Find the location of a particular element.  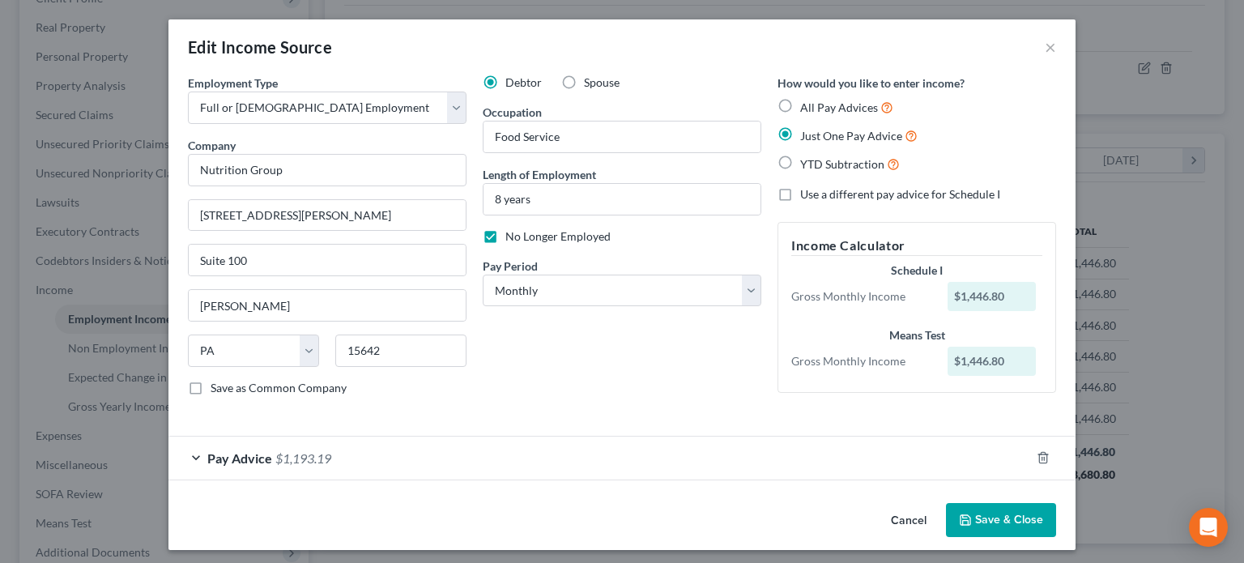

input: Enter address... is located at coordinates (327, 216).